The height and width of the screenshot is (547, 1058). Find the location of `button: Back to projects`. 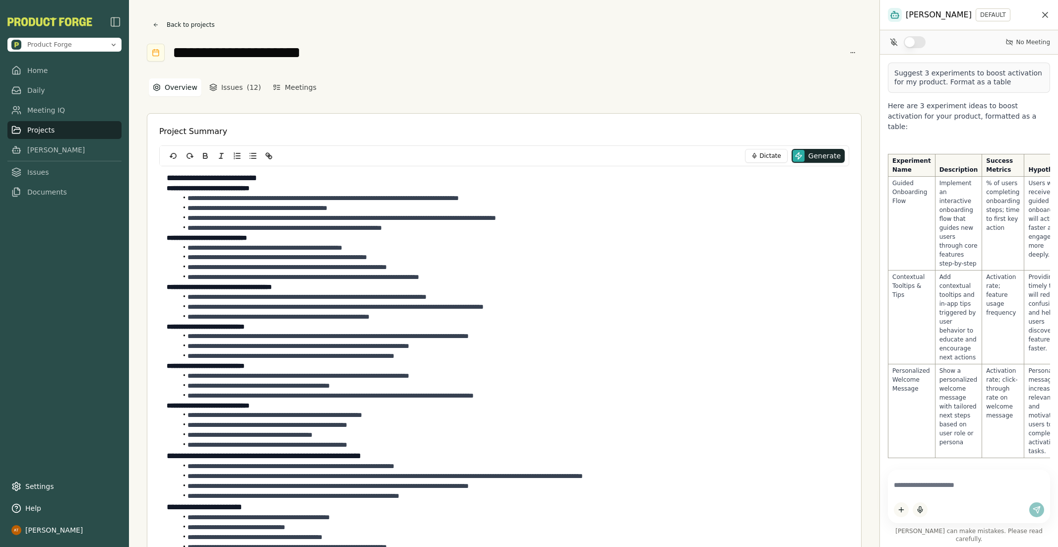

button: Back to projects is located at coordinates (184, 25).